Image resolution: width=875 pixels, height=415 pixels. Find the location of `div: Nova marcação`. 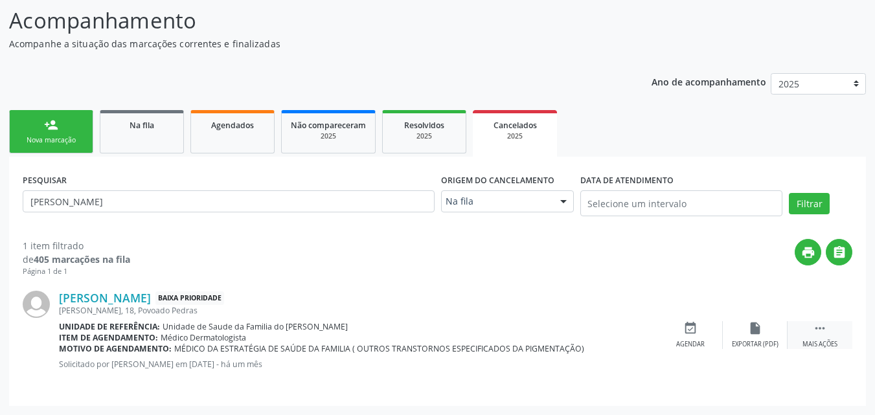

div: Nova marcação is located at coordinates (51, 140).